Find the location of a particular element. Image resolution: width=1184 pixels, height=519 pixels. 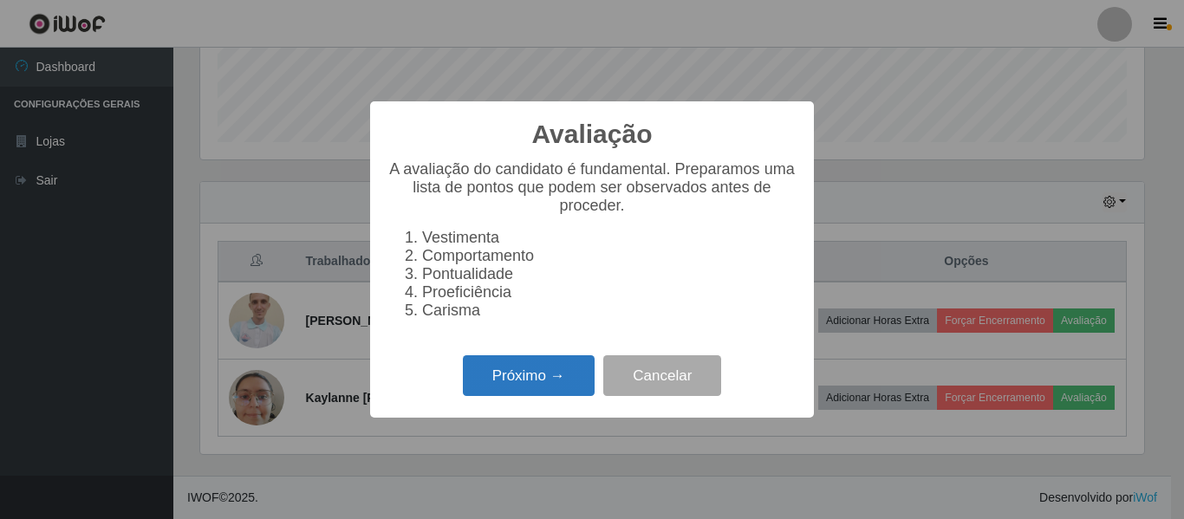

li: Carisma is located at coordinates (609, 310).